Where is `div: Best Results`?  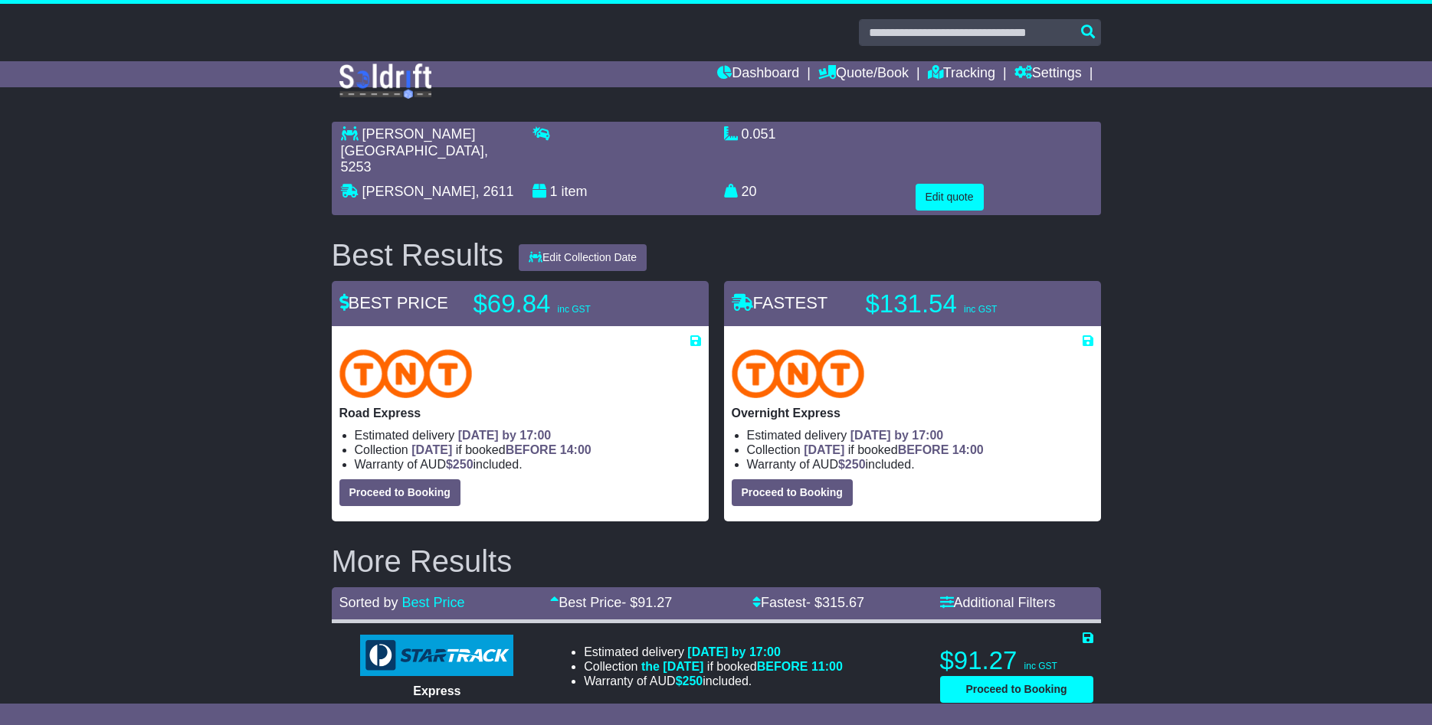
div: Best Results is located at coordinates (417, 255).